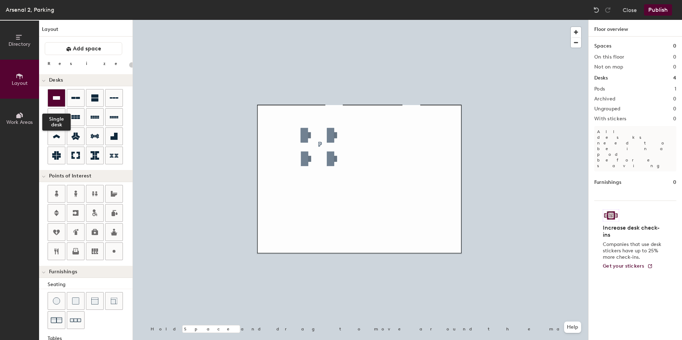 The height and width of the screenshot is (340, 682). I want to click on img: Redo, so click(607, 10).